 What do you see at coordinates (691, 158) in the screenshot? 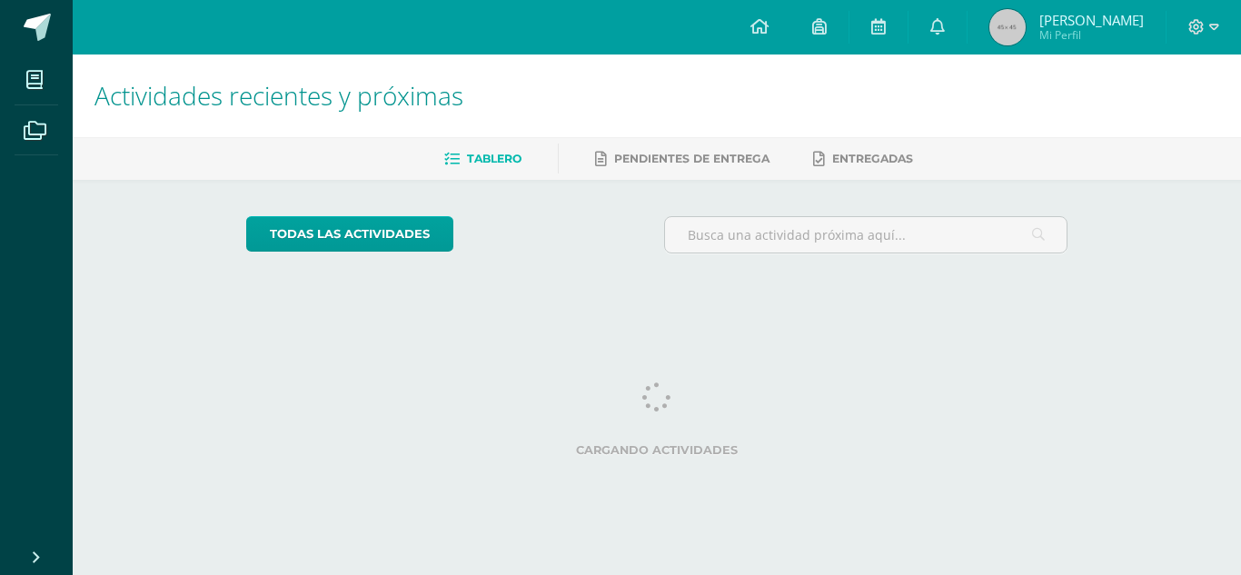
I see `span: Pendientes de entrega` at bounding box center [691, 158].